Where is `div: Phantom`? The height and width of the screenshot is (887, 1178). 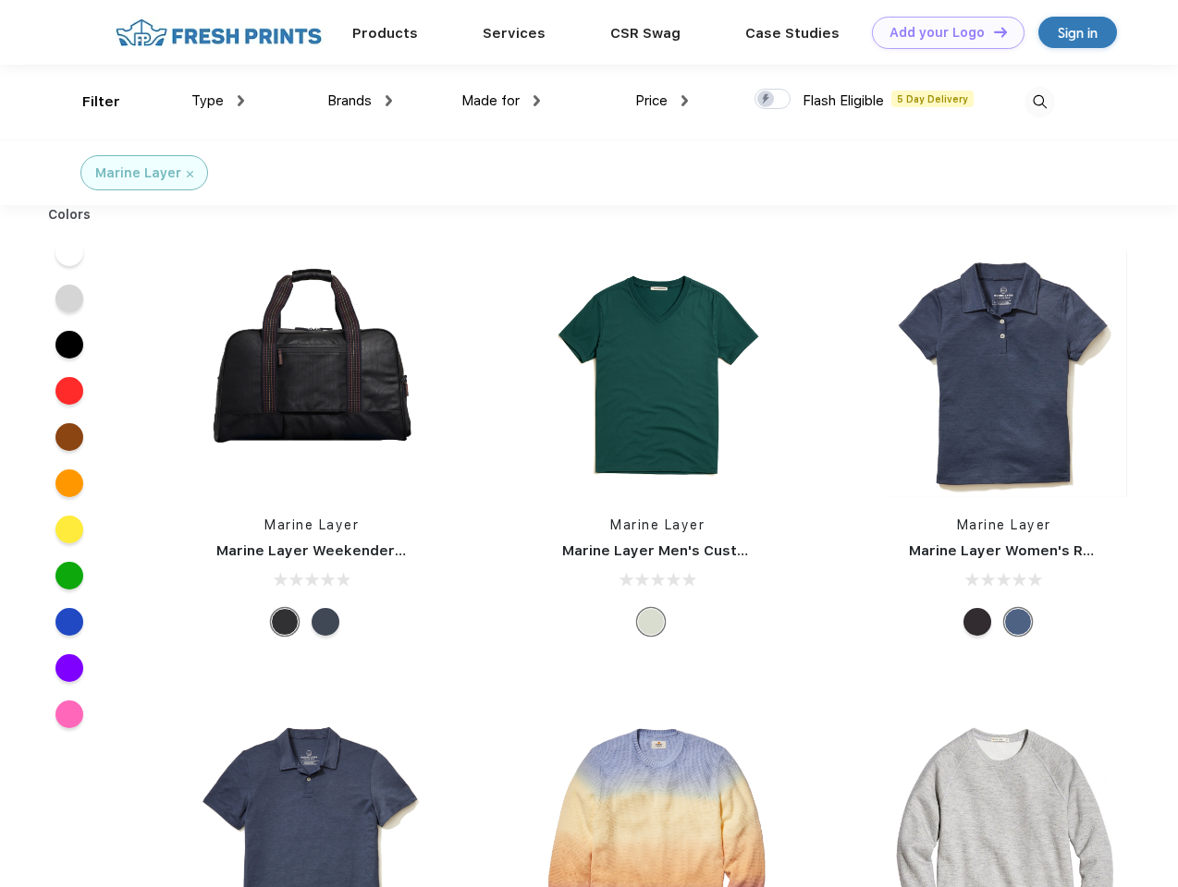
div: Phantom is located at coordinates (285, 622).